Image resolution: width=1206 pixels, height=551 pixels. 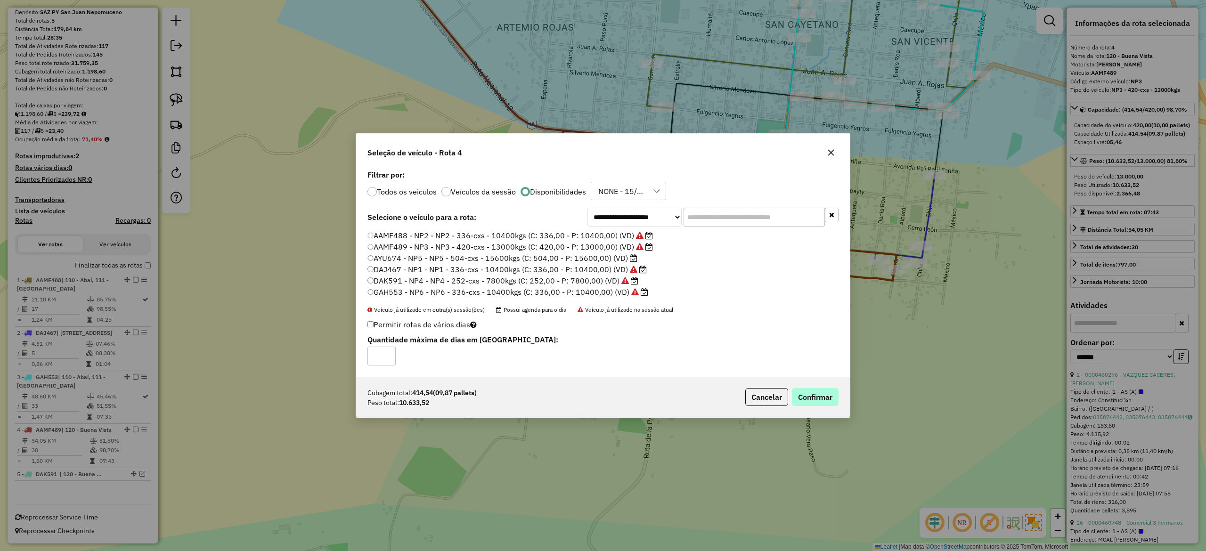 I want to click on span: Peso total:, so click(x=383, y=403).